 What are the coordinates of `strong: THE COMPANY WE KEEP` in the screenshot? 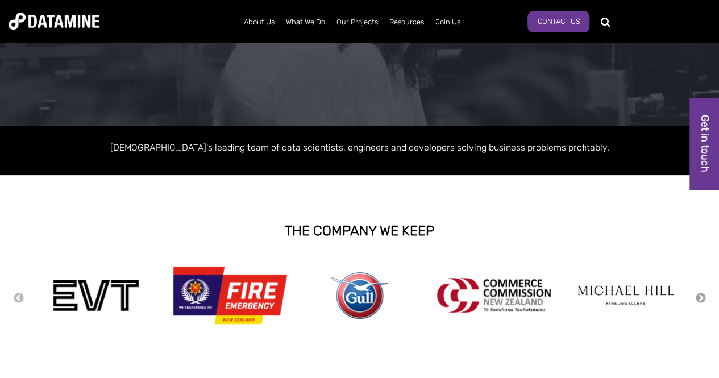 It's located at (359, 231).